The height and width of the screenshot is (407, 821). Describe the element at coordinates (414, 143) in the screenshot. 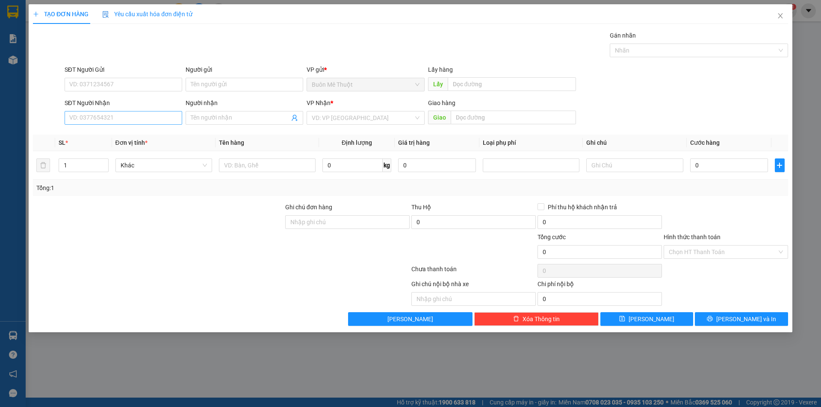

I see `span: Giá trị hàng` at that location.